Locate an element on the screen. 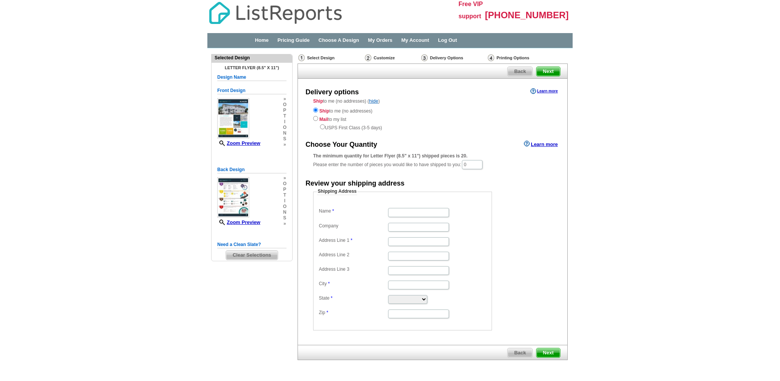 This screenshot has height=381, width=780. h5: Front Design is located at coordinates (252, 91).